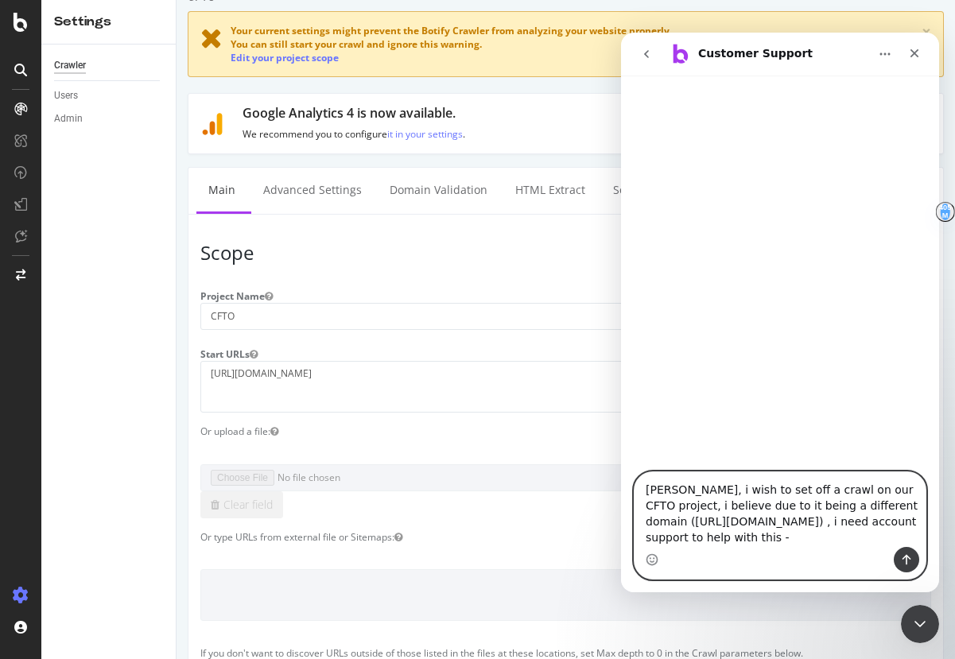 The width and height of the screenshot is (955, 659). What do you see at coordinates (66, 95) in the screenshot?
I see `div: Users` at bounding box center [66, 95].